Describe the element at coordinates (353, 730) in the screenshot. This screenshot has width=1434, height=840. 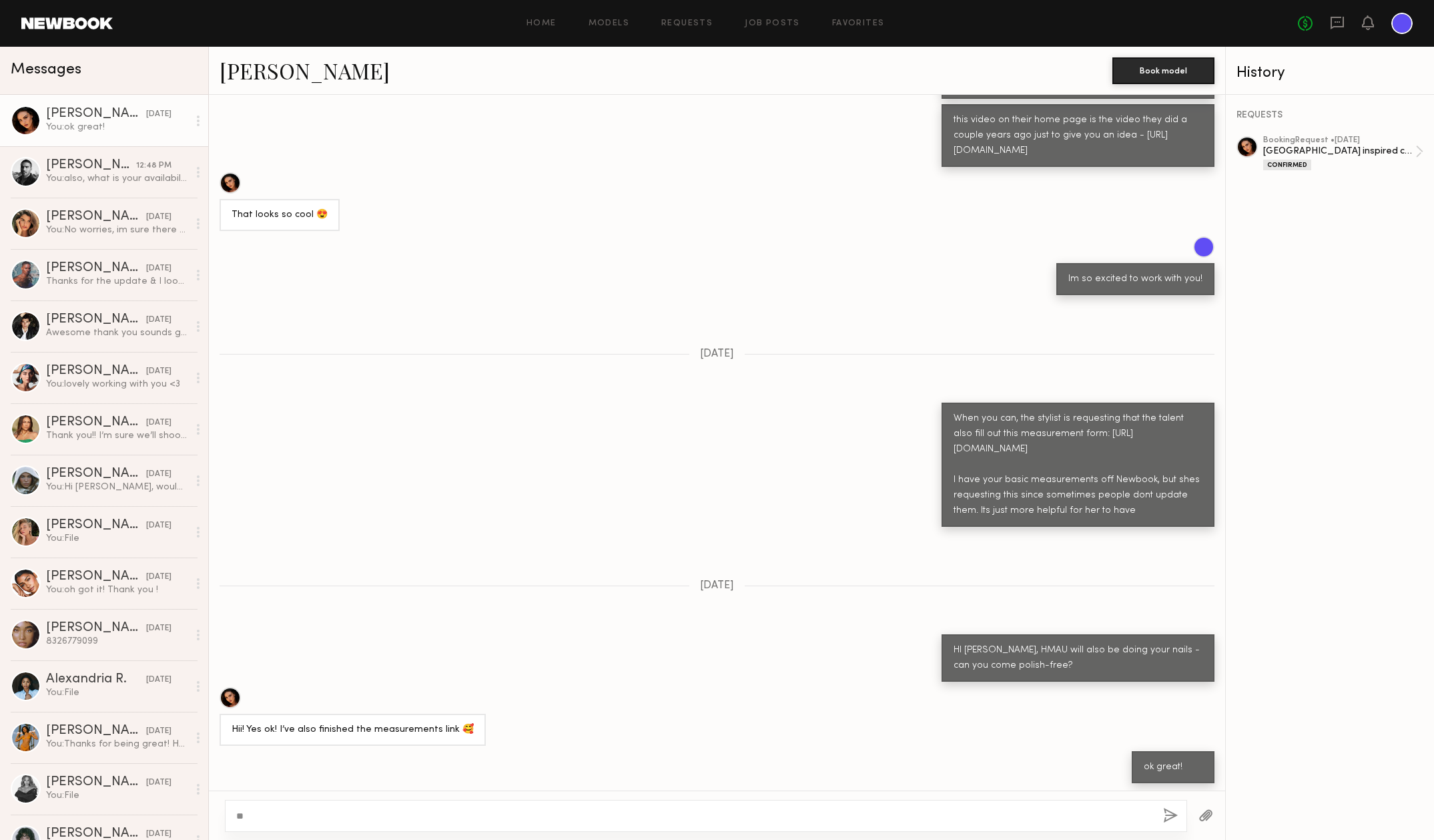
I see `div: Hii! Yes ok! I’ve also finished the measurements link 🥰` at that location.